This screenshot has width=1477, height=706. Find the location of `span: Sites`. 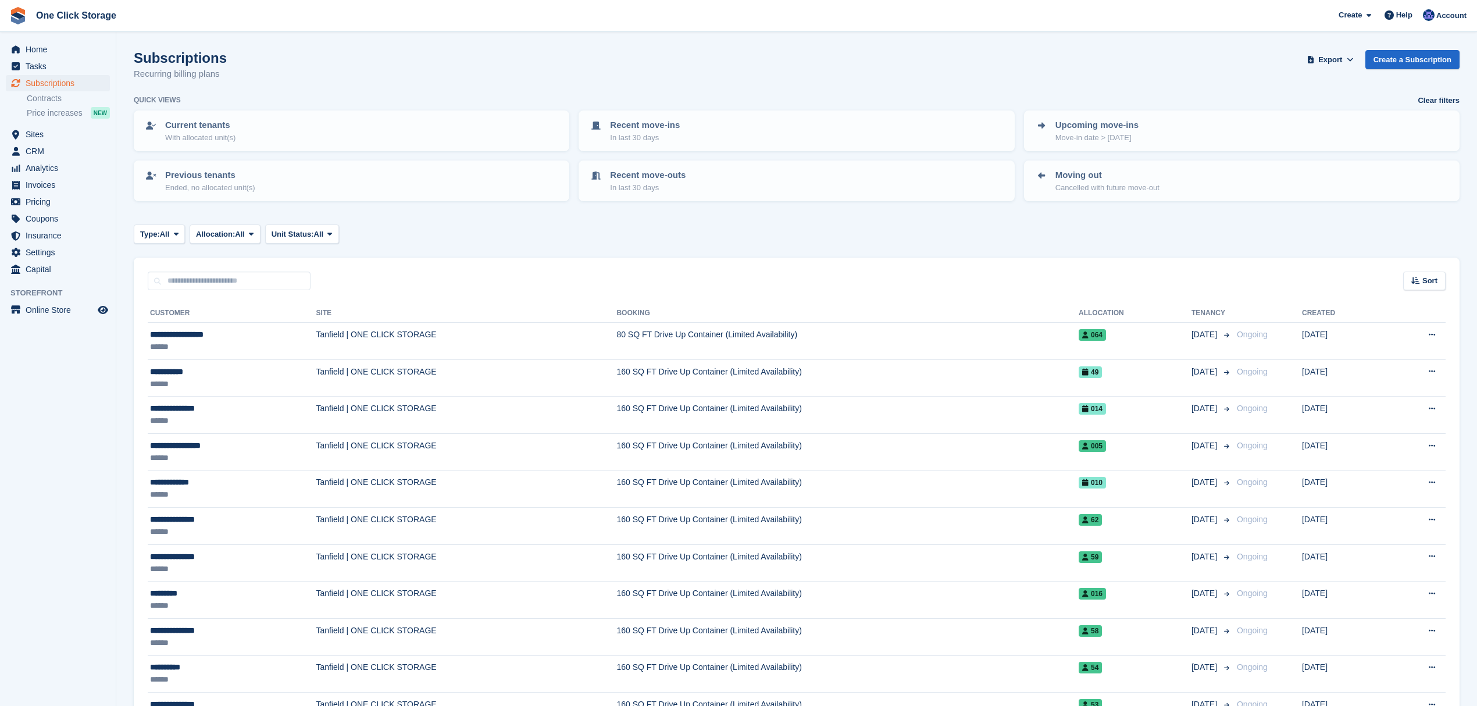

span: Sites is located at coordinates (60, 134).